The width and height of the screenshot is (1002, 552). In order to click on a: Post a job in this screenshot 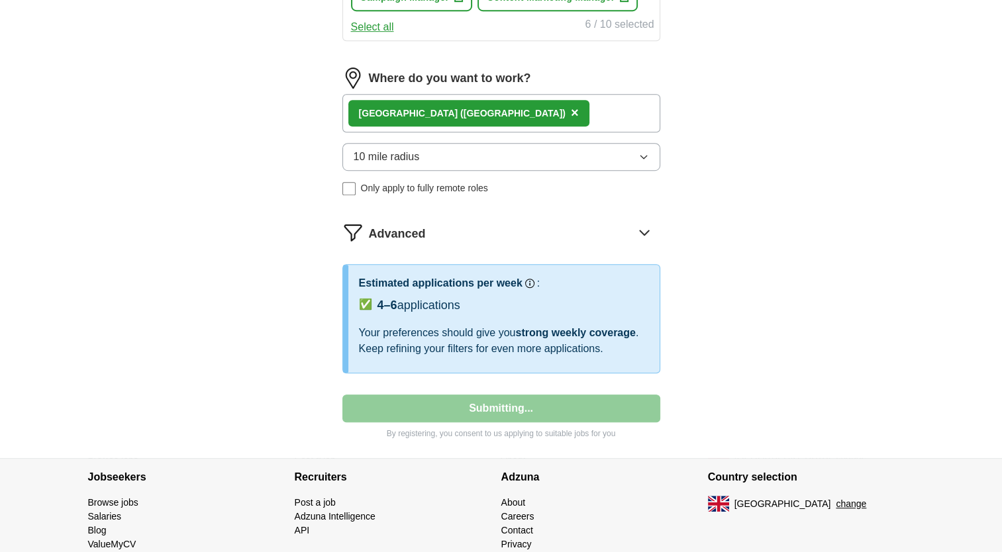, I will do `click(315, 503)`.